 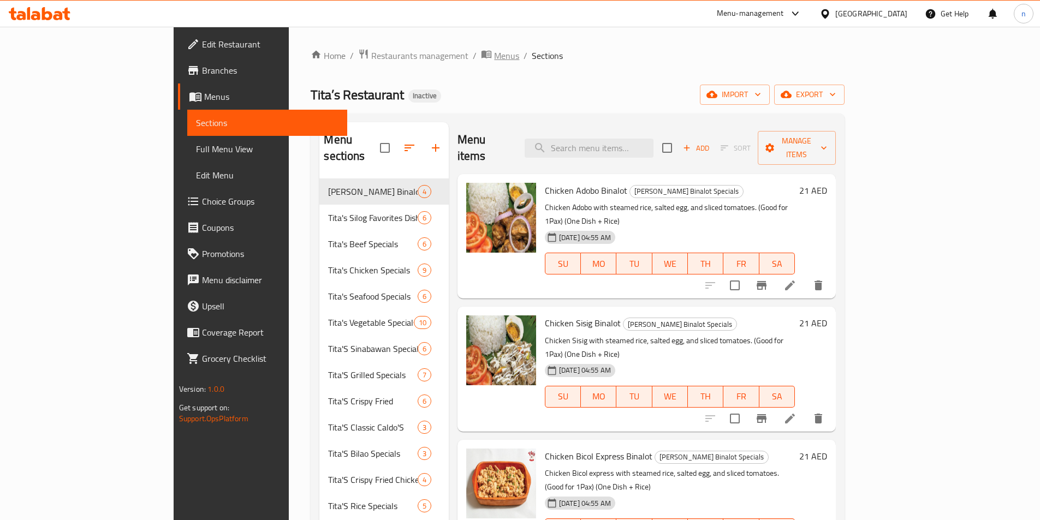 I want to click on div: Tita'S Sinabawan Specials, so click(x=372, y=349).